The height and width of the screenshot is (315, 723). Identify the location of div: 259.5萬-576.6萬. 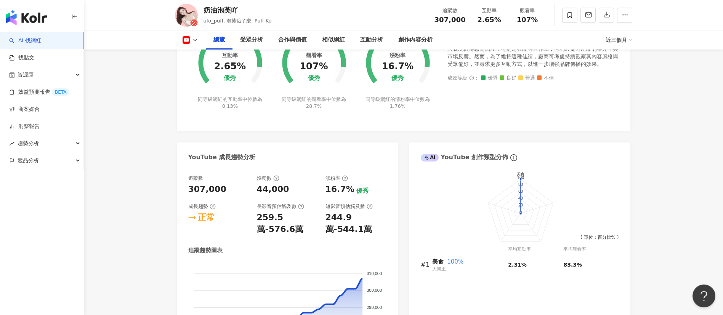
(287, 224).